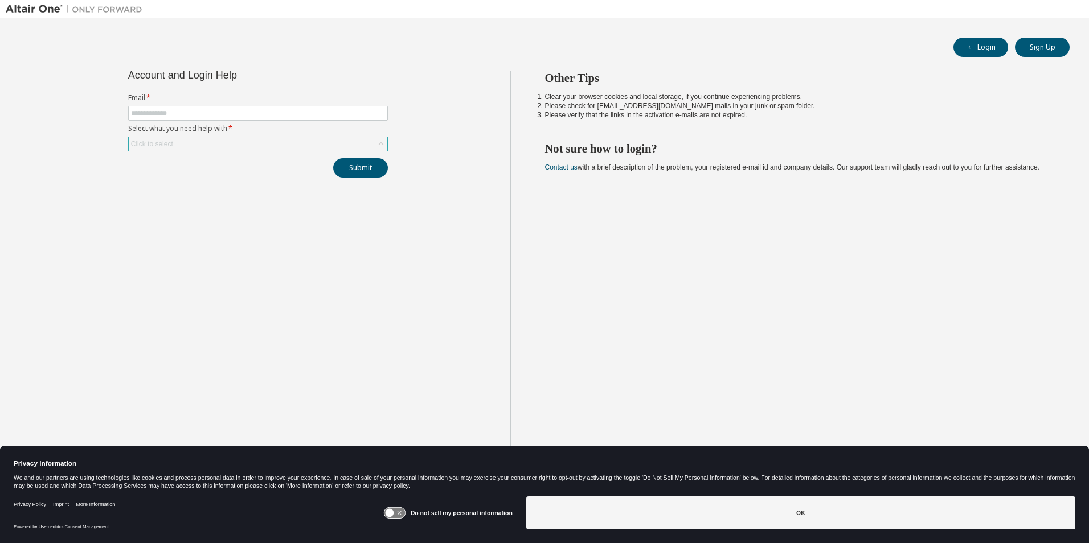  What do you see at coordinates (980, 47) in the screenshot?
I see `button: Login` at bounding box center [980, 47].